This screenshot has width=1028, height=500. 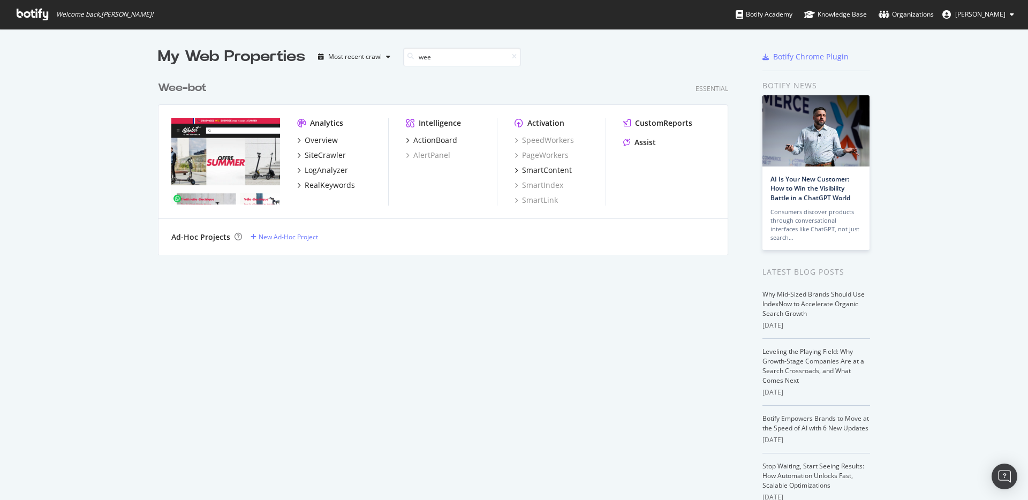 What do you see at coordinates (764, 14) in the screenshot?
I see `div: Botify Academy` at bounding box center [764, 14].